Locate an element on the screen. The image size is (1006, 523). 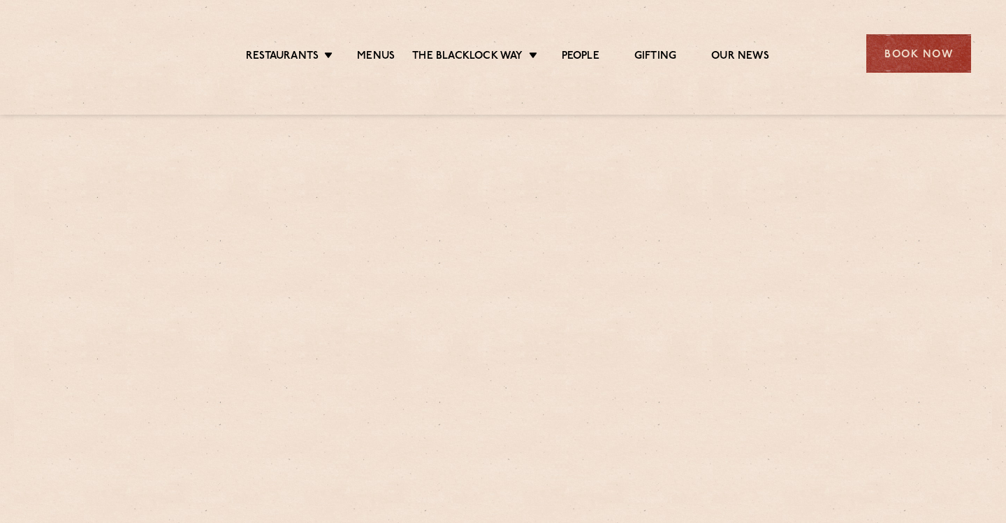
div: Book Now is located at coordinates (919, 53).